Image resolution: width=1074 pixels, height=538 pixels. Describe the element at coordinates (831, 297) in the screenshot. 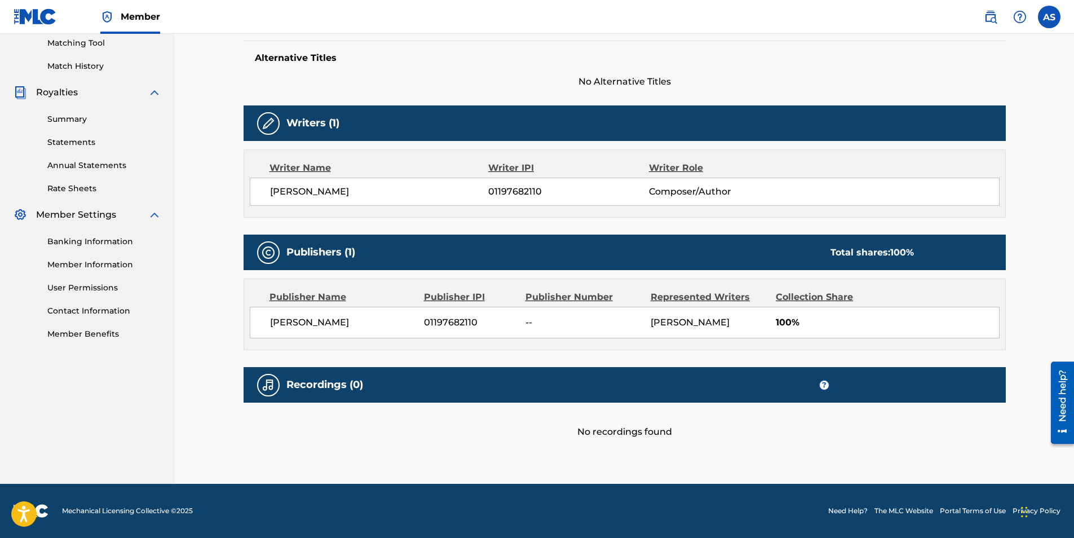

I see `div: Collection Share` at that location.